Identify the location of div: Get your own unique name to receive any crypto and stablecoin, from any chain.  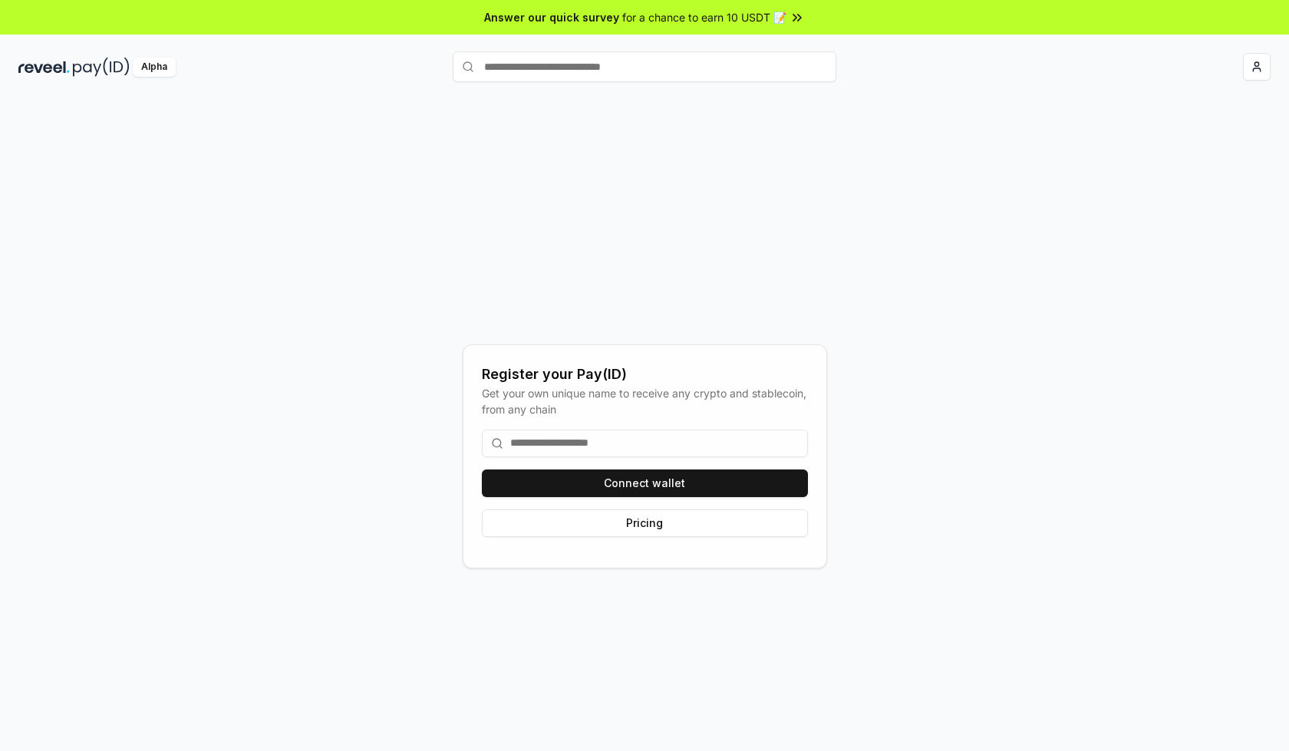
(645, 401).